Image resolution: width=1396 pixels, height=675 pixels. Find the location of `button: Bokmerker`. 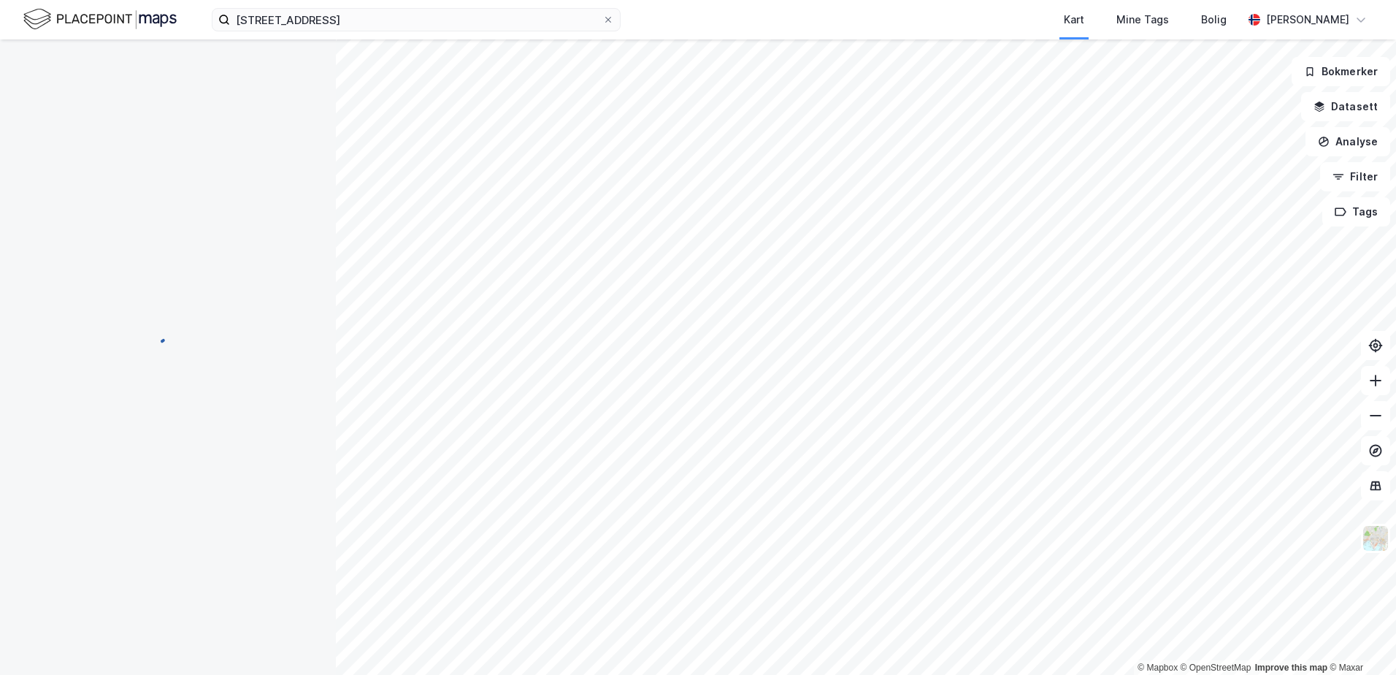

button: Bokmerker is located at coordinates (1341, 72).